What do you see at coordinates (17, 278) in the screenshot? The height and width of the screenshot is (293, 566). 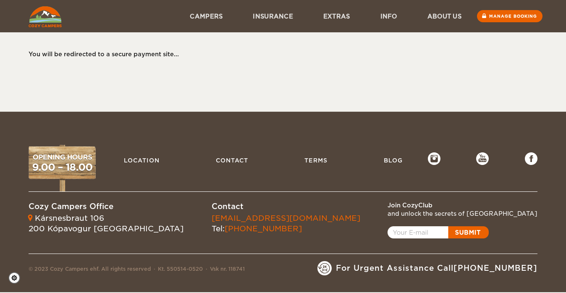 I see `a: Cookie settings` at bounding box center [17, 278].